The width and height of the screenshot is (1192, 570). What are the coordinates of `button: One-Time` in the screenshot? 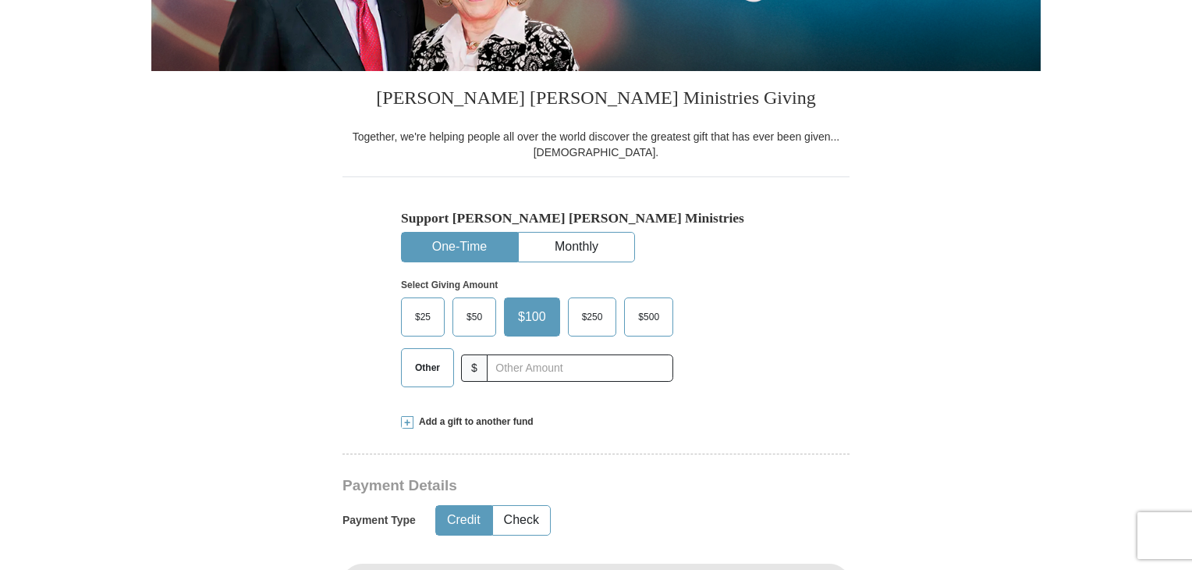 It's located at (460, 247).